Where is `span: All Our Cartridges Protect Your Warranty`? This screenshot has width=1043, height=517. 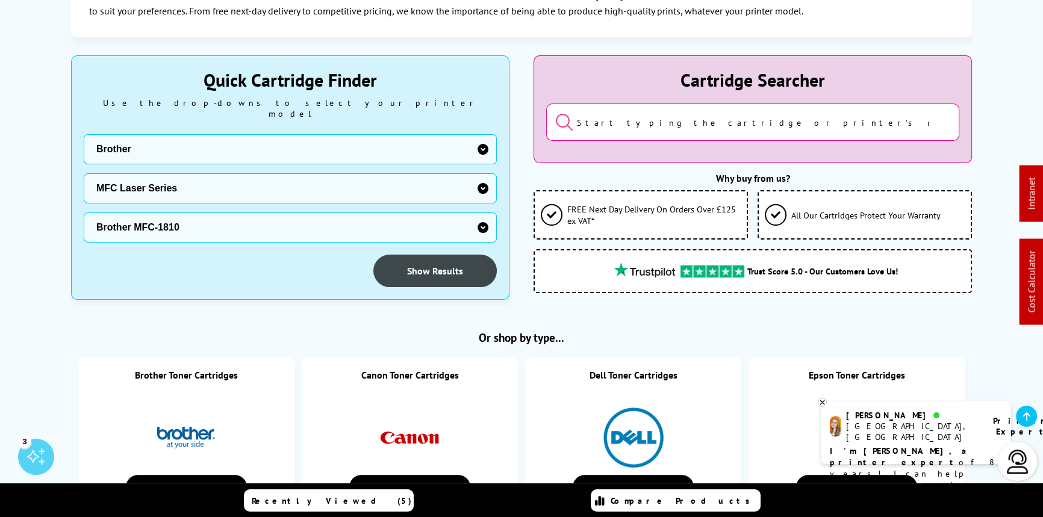 span: All Our Cartridges Protect Your Warranty is located at coordinates (866, 215).